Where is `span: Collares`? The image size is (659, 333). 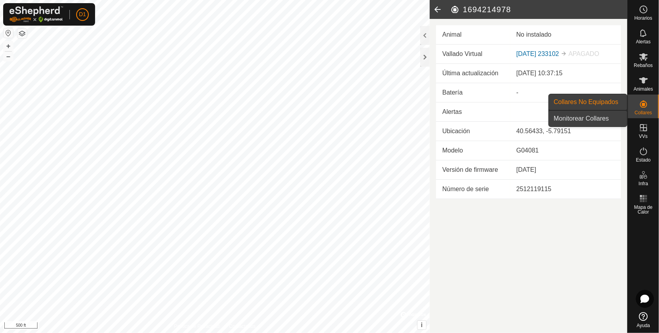
span: Collares is located at coordinates (643, 113).